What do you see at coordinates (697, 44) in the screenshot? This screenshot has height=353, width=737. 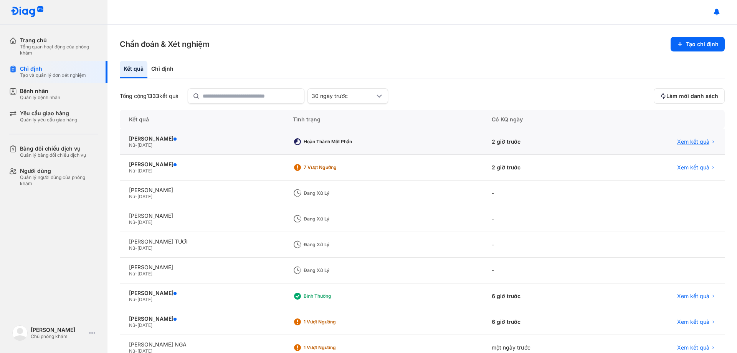 I see `button: Tạo chỉ định` at bounding box center [697, 44].